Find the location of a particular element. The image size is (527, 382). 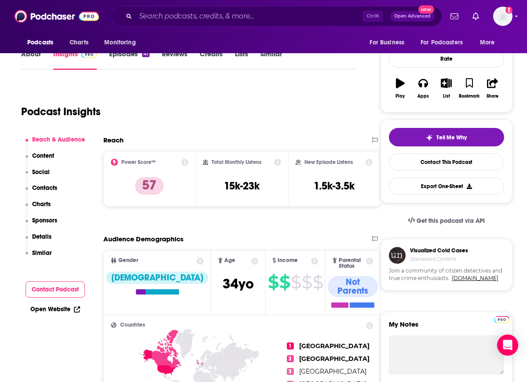

button: Sponsors is located at coordinates (41, 225).